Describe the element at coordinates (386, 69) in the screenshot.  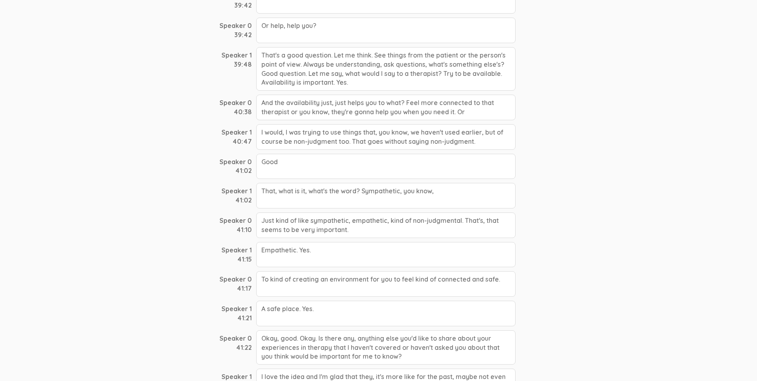
I see `div: That's a good question. Let me think. See things from the patient or the person's point of view. ...` at that location.